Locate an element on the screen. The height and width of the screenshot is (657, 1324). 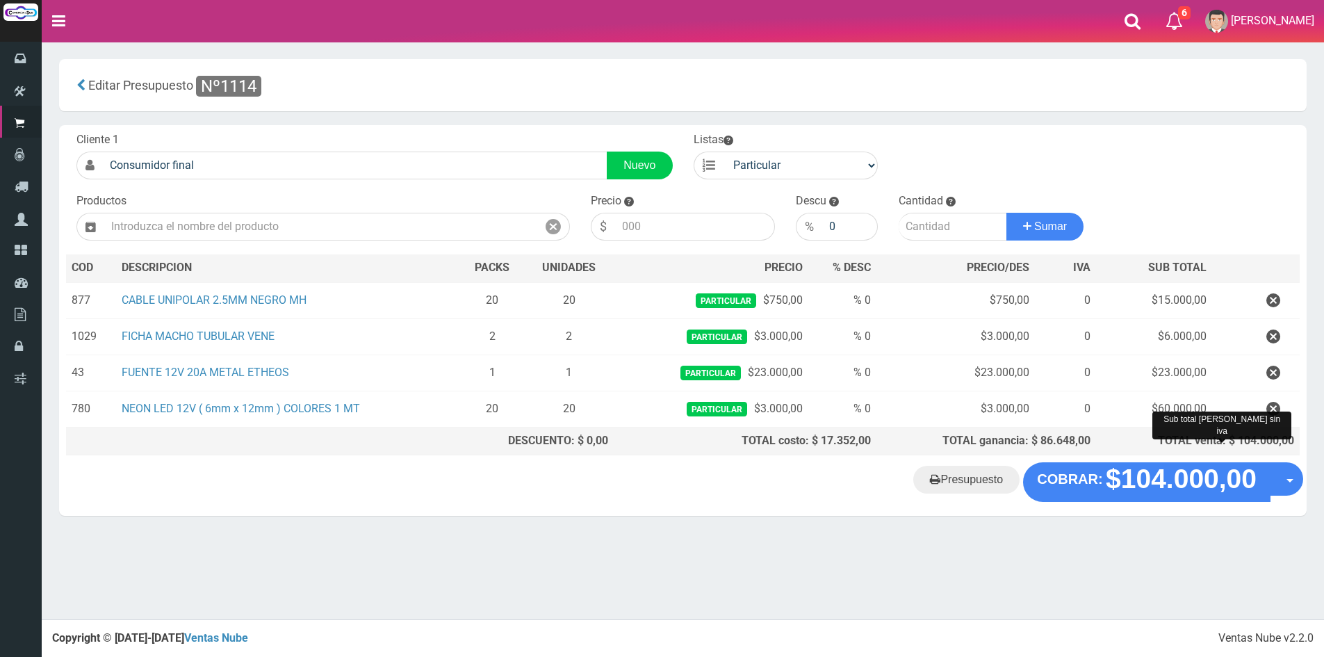
input: Introduzca el nombre del producto is located at coordinates (320, 227).